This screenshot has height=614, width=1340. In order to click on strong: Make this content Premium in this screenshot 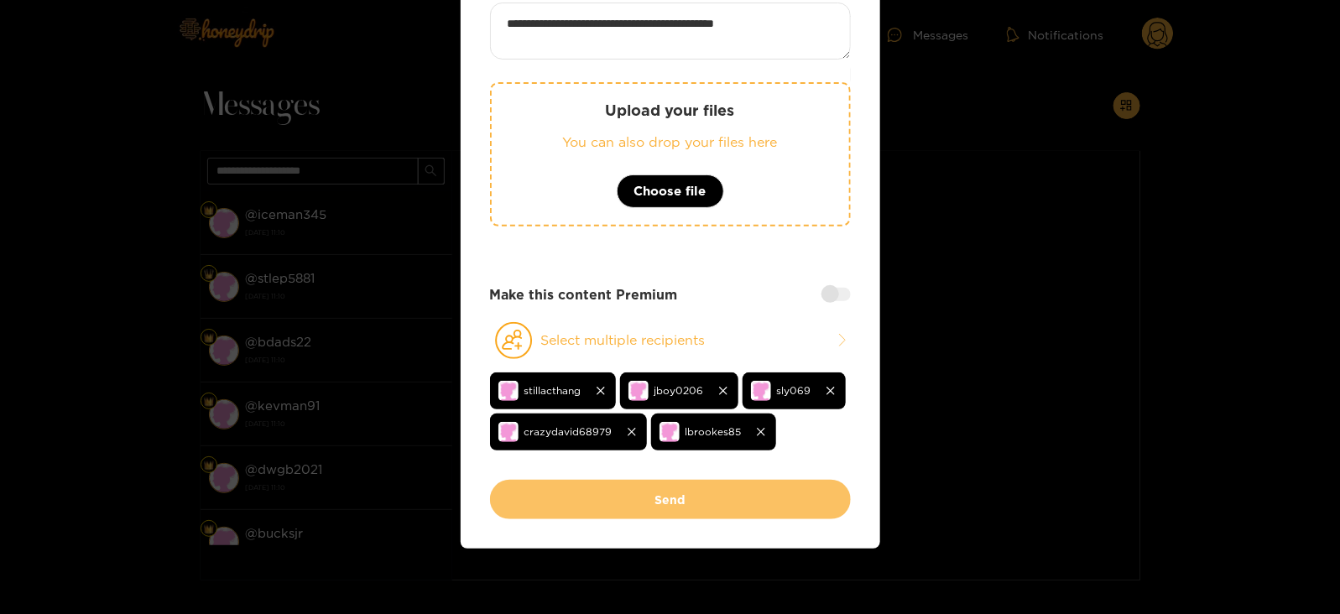, I will do `click(584, 294)`.